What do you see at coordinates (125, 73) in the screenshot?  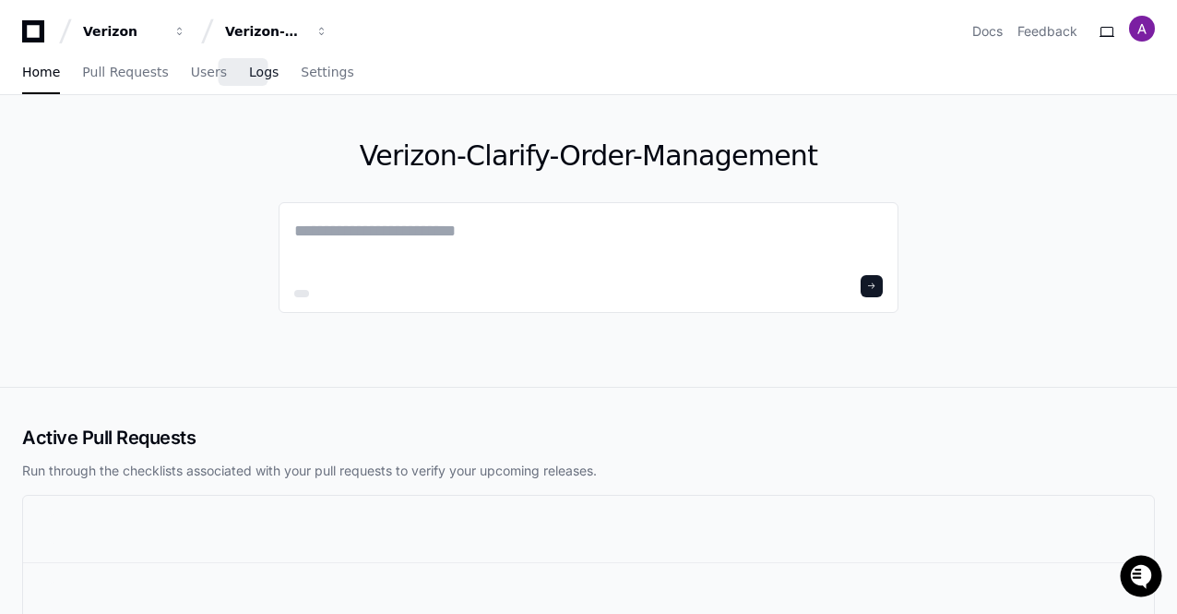 I see `a: Pull Requests` at bounding box center [125, 73].